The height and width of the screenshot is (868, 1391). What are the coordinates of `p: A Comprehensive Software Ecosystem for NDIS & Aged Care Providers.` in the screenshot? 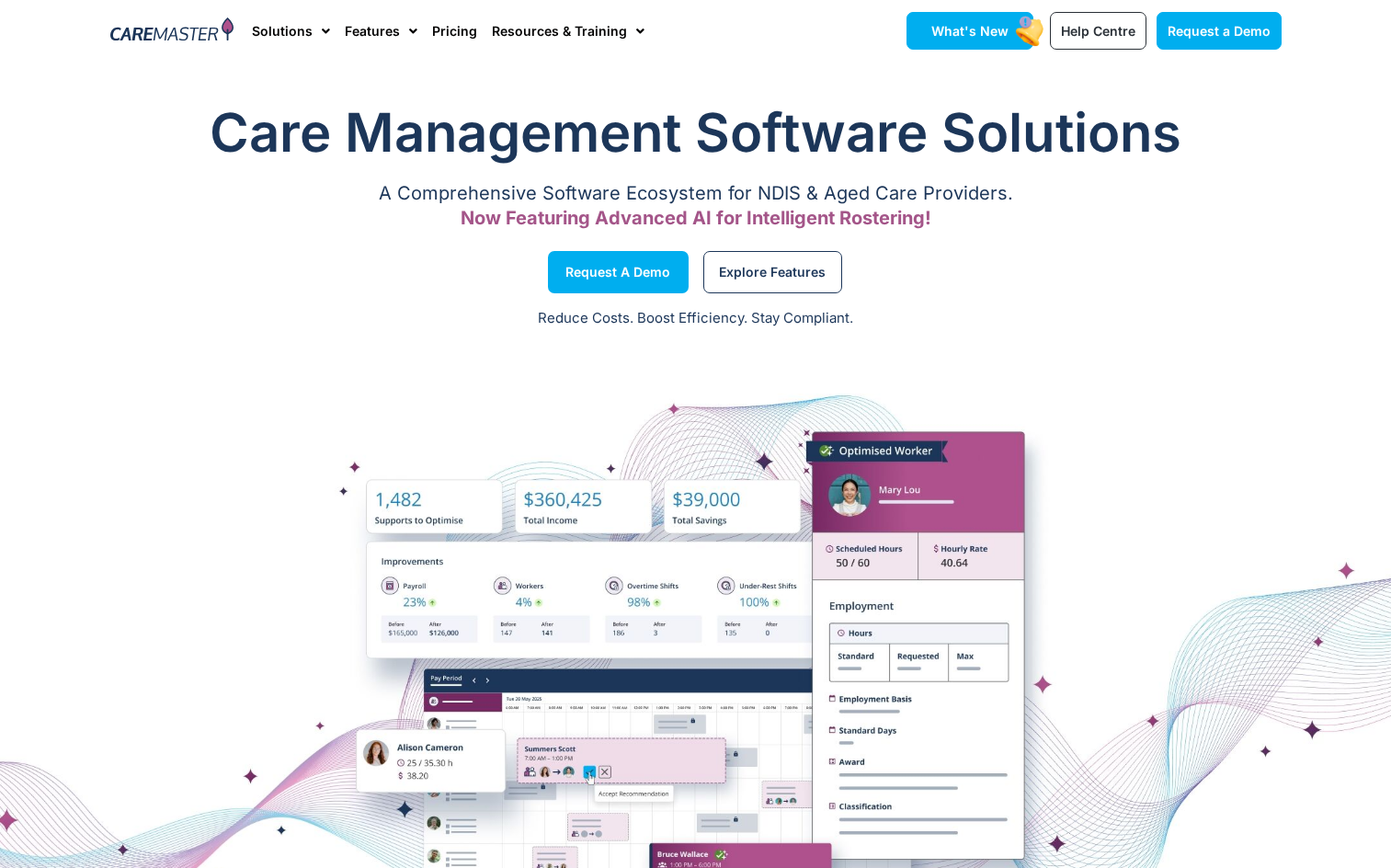 It's located at (696, 193).